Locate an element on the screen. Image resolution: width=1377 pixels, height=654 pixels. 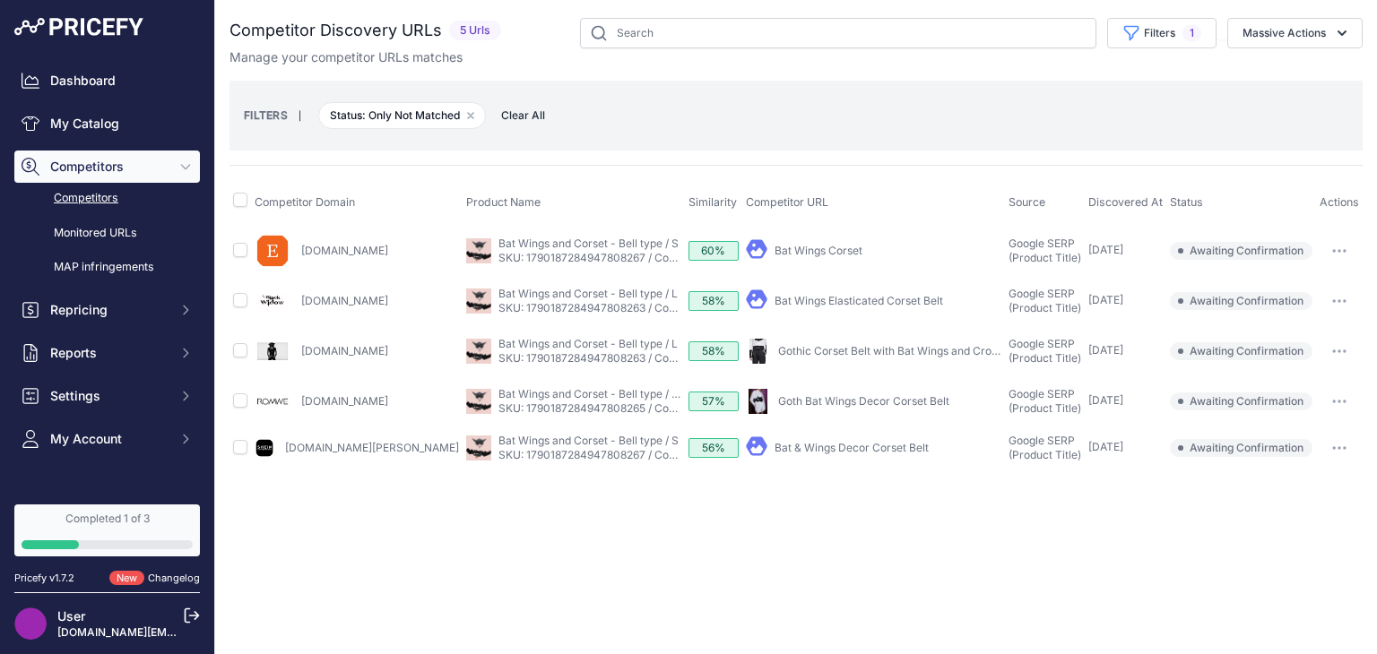
img: Pricefy Logo is located at coordinates (79, 27).